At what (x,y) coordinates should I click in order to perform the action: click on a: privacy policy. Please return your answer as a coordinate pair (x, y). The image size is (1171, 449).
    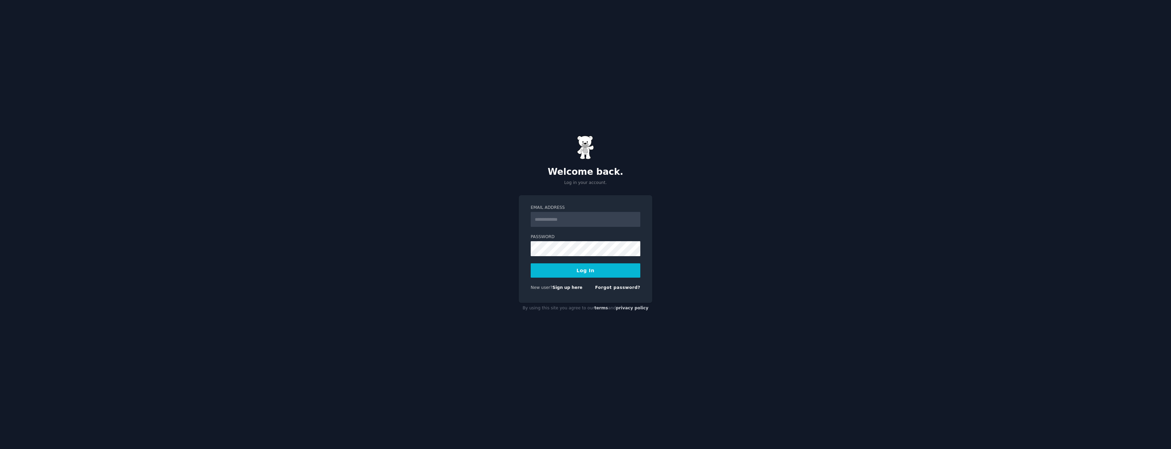
    Looking at the image, I should click on (632, 308).